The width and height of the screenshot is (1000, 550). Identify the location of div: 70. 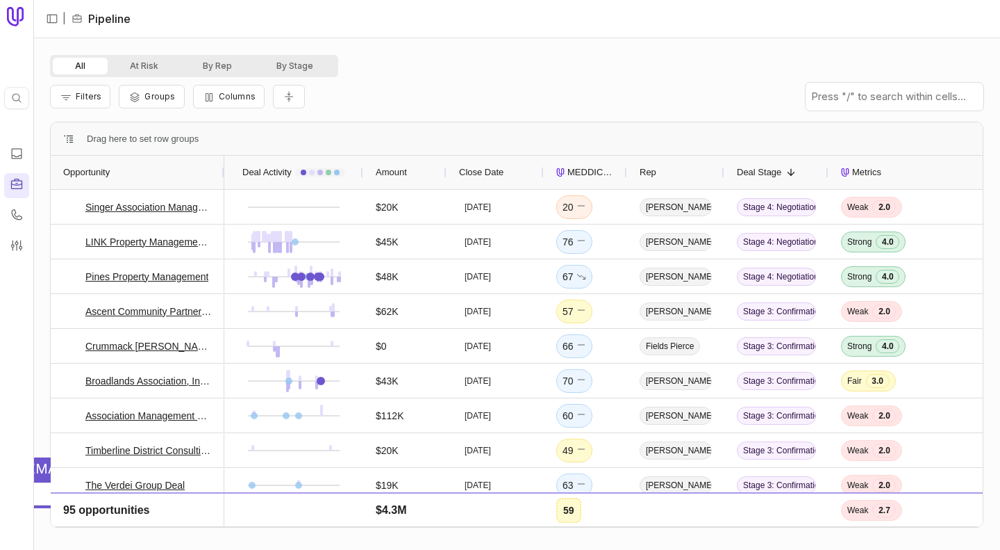
(575, 381).